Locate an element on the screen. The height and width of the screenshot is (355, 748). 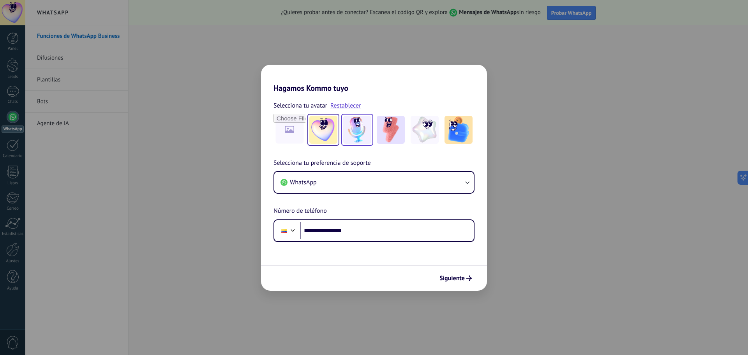
img: -5.jpeg is located at coordinates (459, 130).